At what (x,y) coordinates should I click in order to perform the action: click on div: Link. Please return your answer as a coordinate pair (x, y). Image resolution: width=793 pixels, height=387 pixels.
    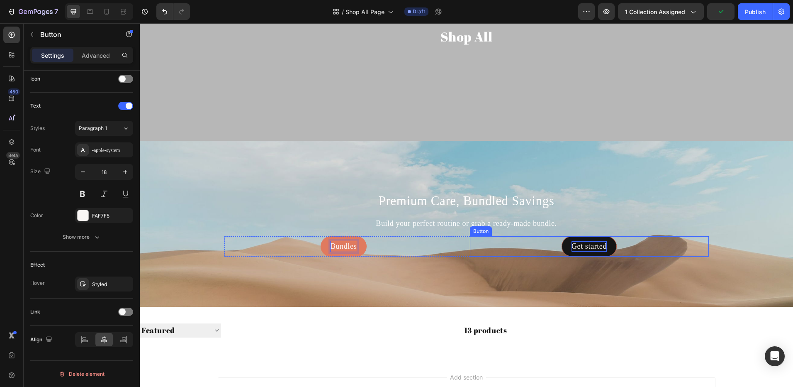
    Looking at the image, I should click on (35, 312).